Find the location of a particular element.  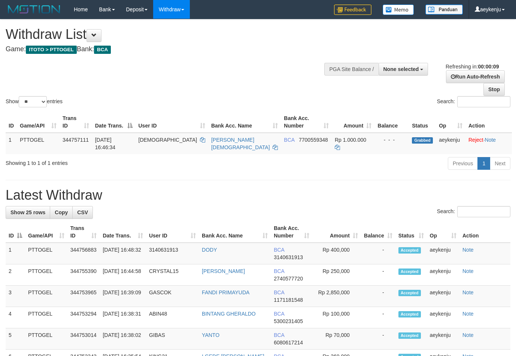

span: Copy 2740577720 to clipboard is located at coordinates (288, 279).